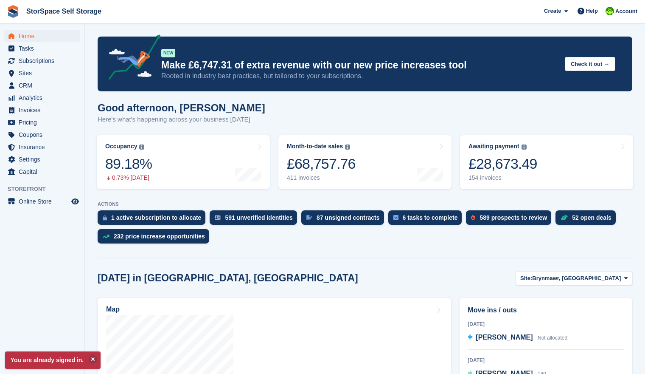  I want to click on div: 6 tasks to complete, so click(431, 217).